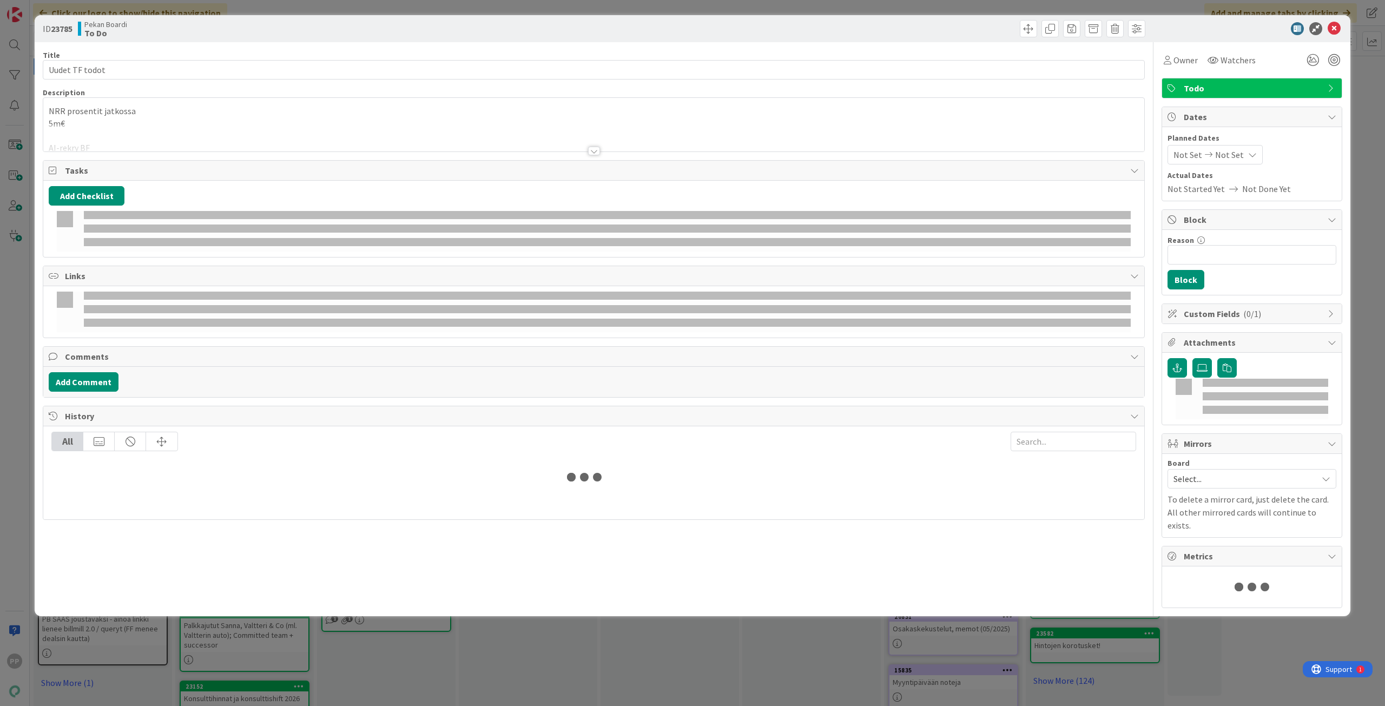 This screenshot has width=1385, height=706. I want to click on span: Board, so click(1178, 463).